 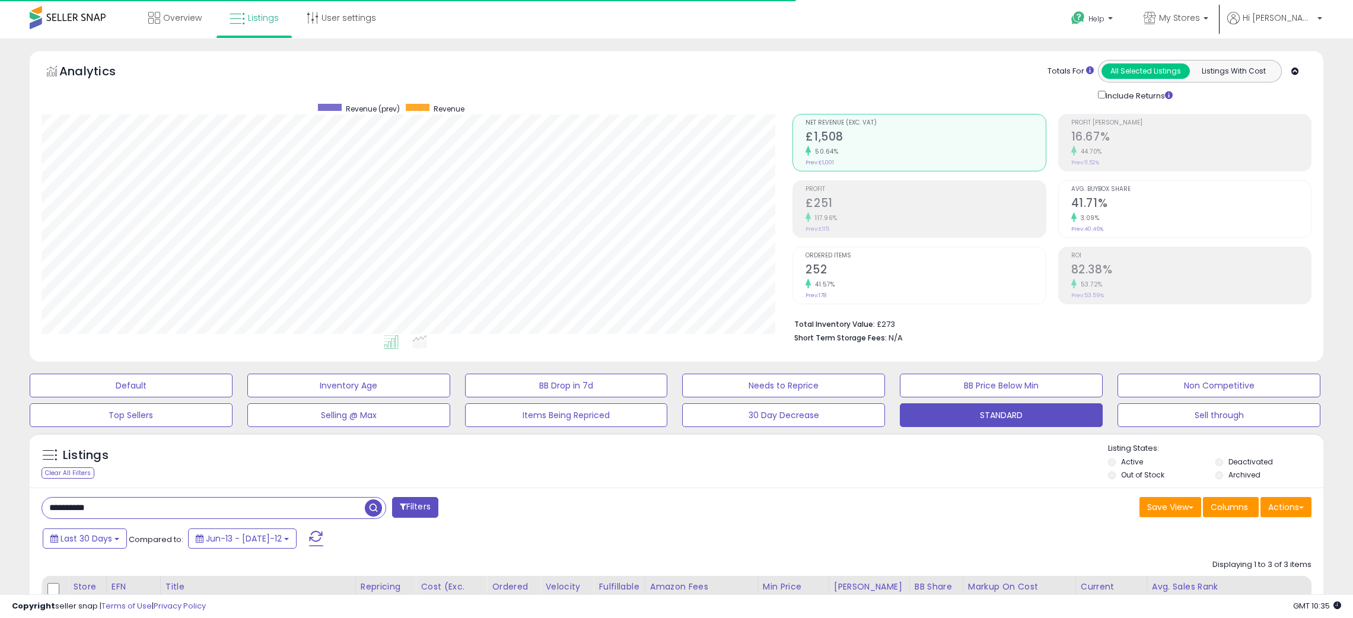 I want to click on div: Avg. Sales Rank, so click(x=1245, y=587).